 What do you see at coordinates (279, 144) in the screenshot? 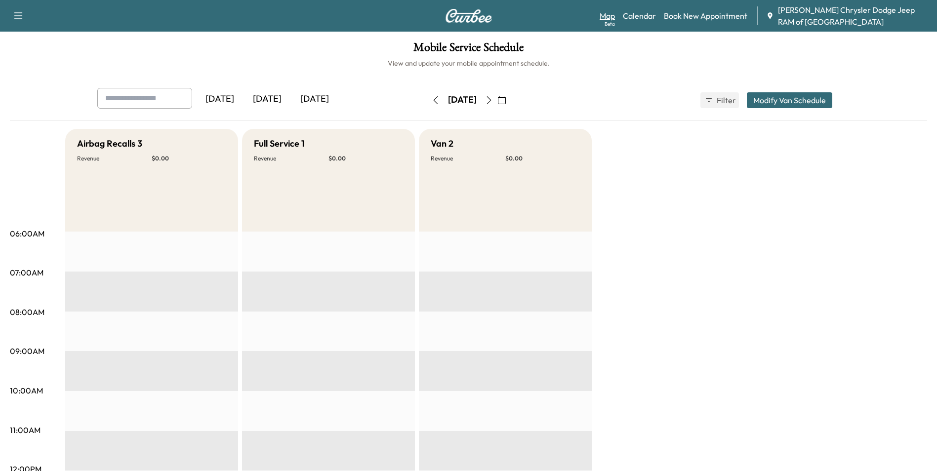
I see `h5: Full Service 1` at bounding box center [279, 144].